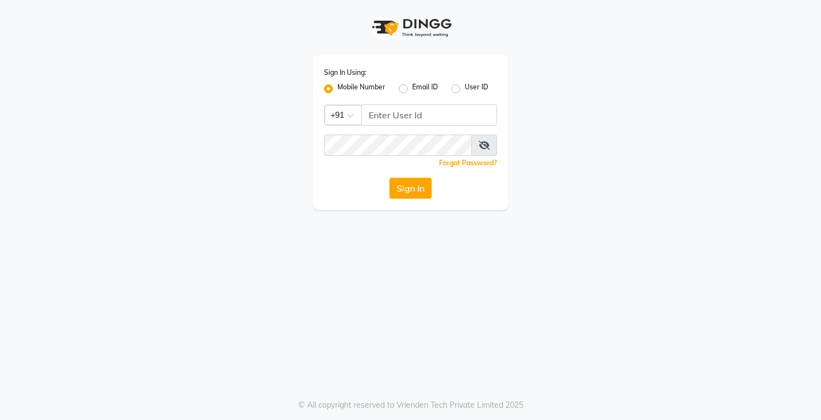 This screenshot has width=821, height=420. What do you see at coordinates (411, 27) in the screenshot?
I see `img: logo1.svg` at bounding box center [411, 27].